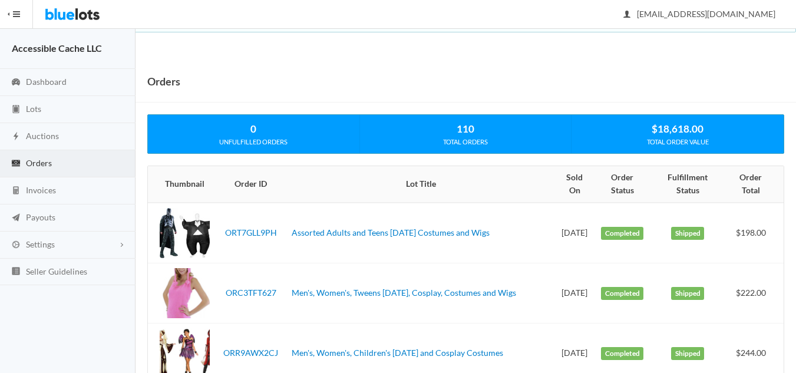  What do you see at coordinates (754, 293) in the screenshot?
I see `td: $222.00` at bounding box center [754, 293].